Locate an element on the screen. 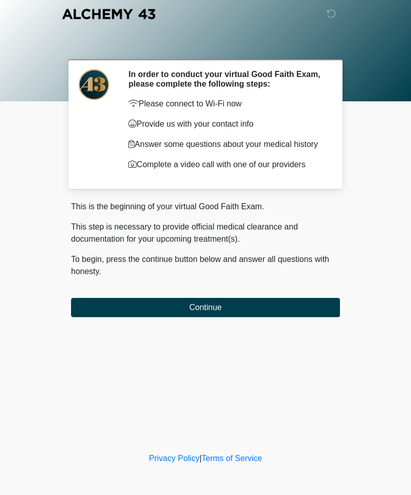 This screenshot has width=411, height=495. p: Complete a video call with one of our providers is located at coordinates (226, 165).